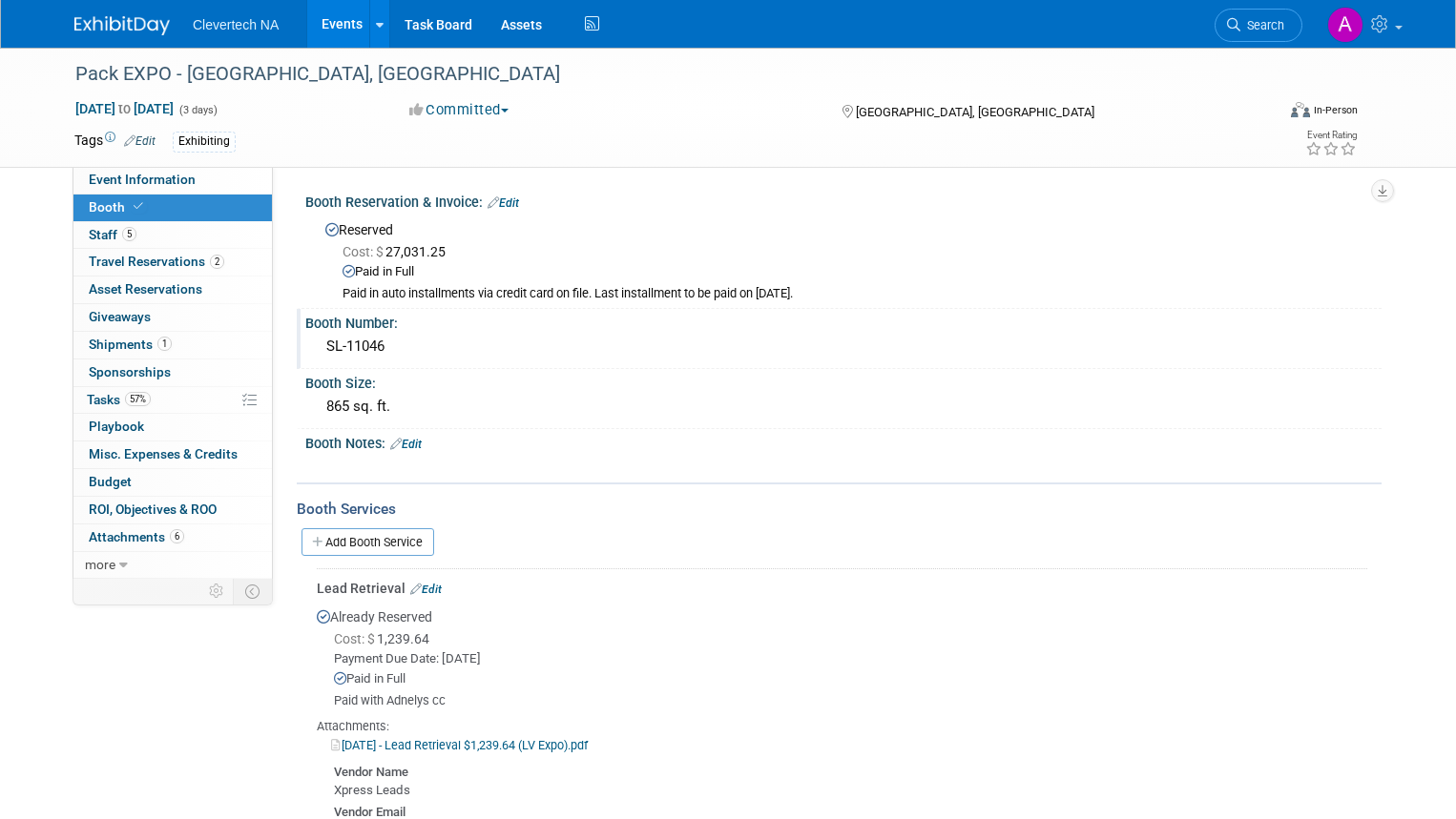  I want to click on div: 865 sq. ft., so click(844, 406).